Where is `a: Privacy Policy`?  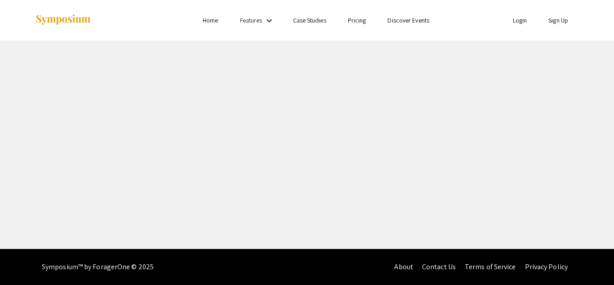 a: Privacy Policy is located at coordinates (546, 266).